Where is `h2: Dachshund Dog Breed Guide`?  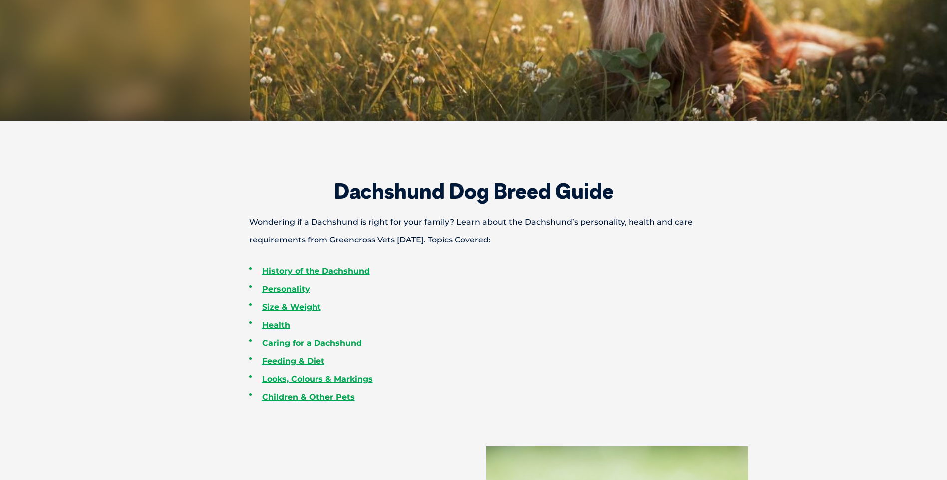
h2: Dachshund Dog Breed Guide is located at coordinates (474, 191).